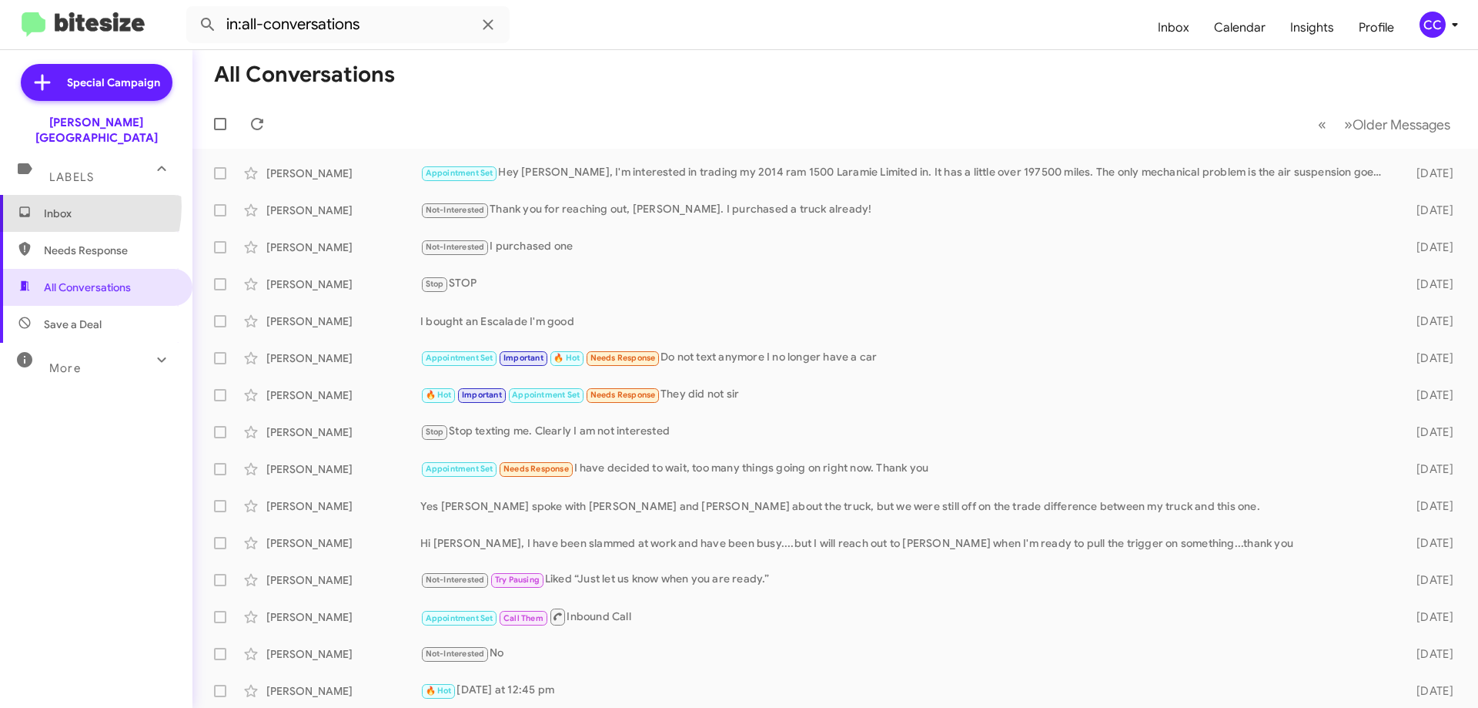 This screenshot has width=1478, height=708. I want to click on div: Liked “Just let us know when you are ready.”, so click(906, 579).